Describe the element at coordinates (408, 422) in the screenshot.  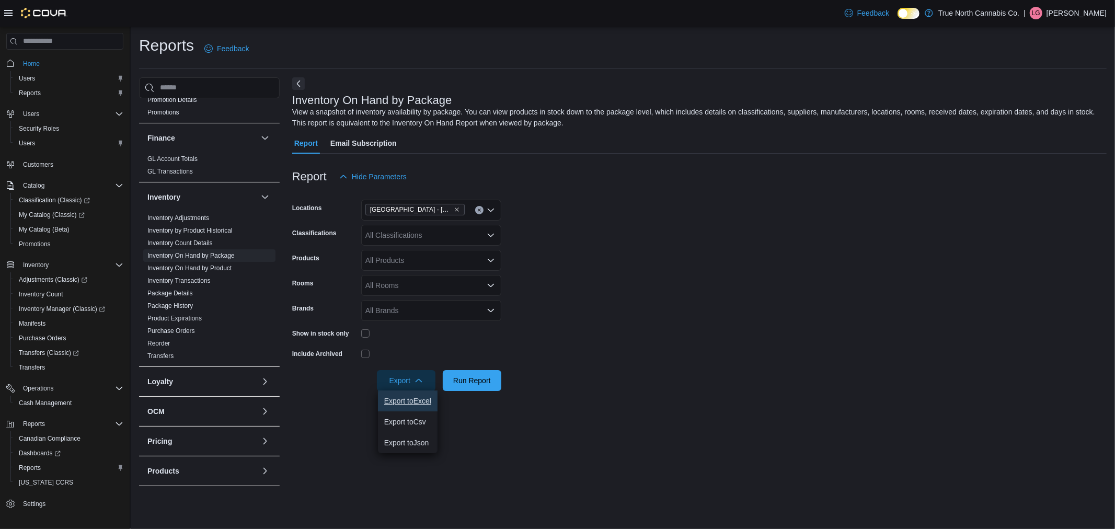
I see `span: Export to Csv` at that location.